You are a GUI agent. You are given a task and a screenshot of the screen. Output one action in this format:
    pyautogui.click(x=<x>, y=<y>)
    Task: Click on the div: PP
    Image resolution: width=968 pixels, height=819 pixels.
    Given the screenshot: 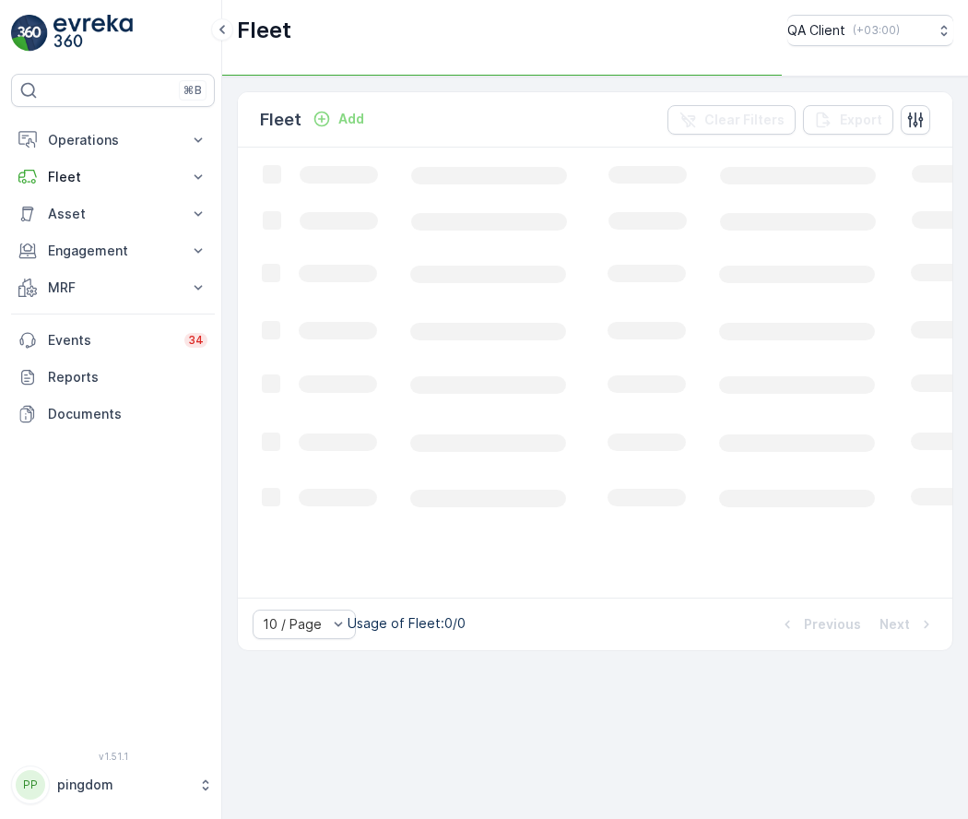 What is the action you would take?
    pyautogui.click(x=30, y=785)
    